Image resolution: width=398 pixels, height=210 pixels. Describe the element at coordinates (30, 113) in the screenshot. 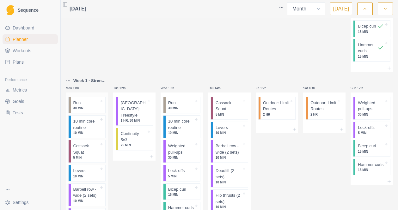

I see `a: Tests` at that location.